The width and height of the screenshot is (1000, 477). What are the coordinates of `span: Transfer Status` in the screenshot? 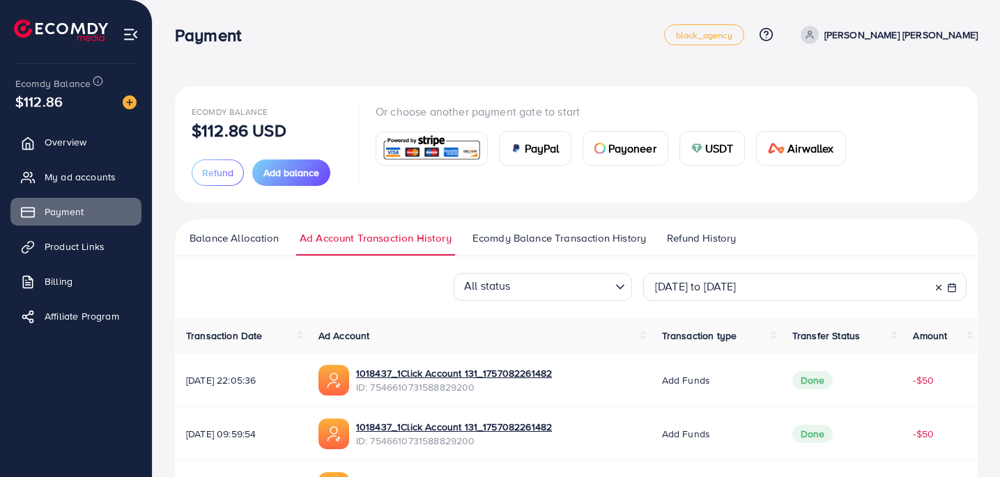 It's located at (826, 336).